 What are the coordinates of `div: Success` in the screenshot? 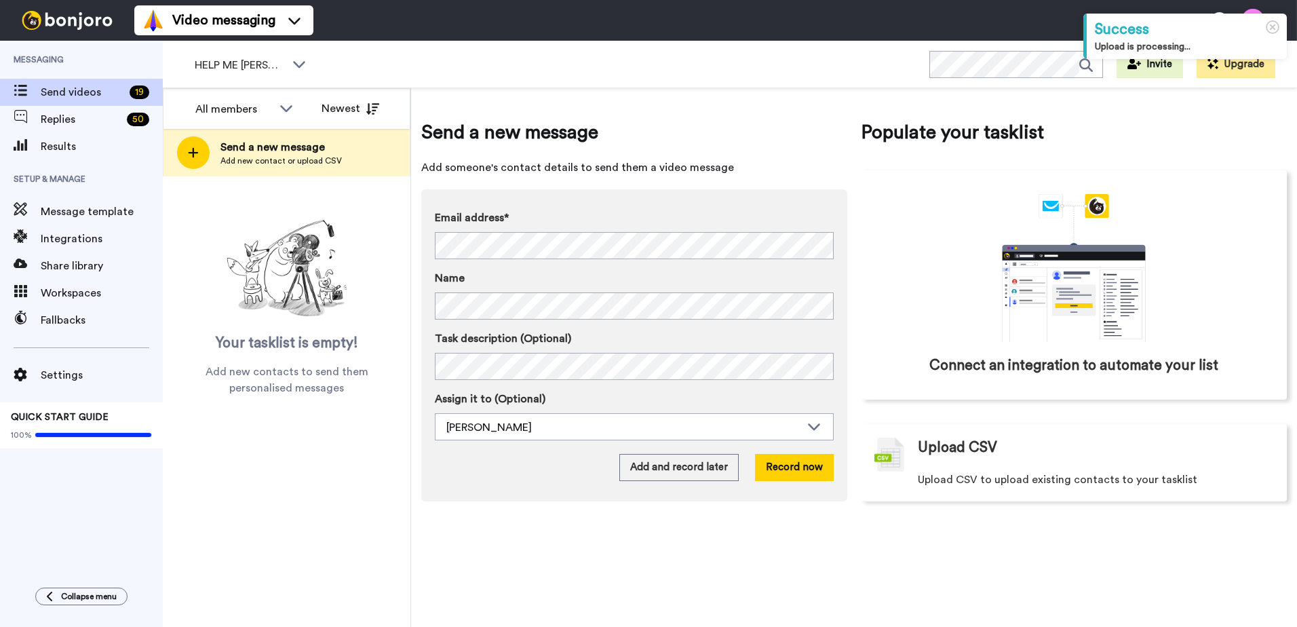 It's located at (1186, 29).